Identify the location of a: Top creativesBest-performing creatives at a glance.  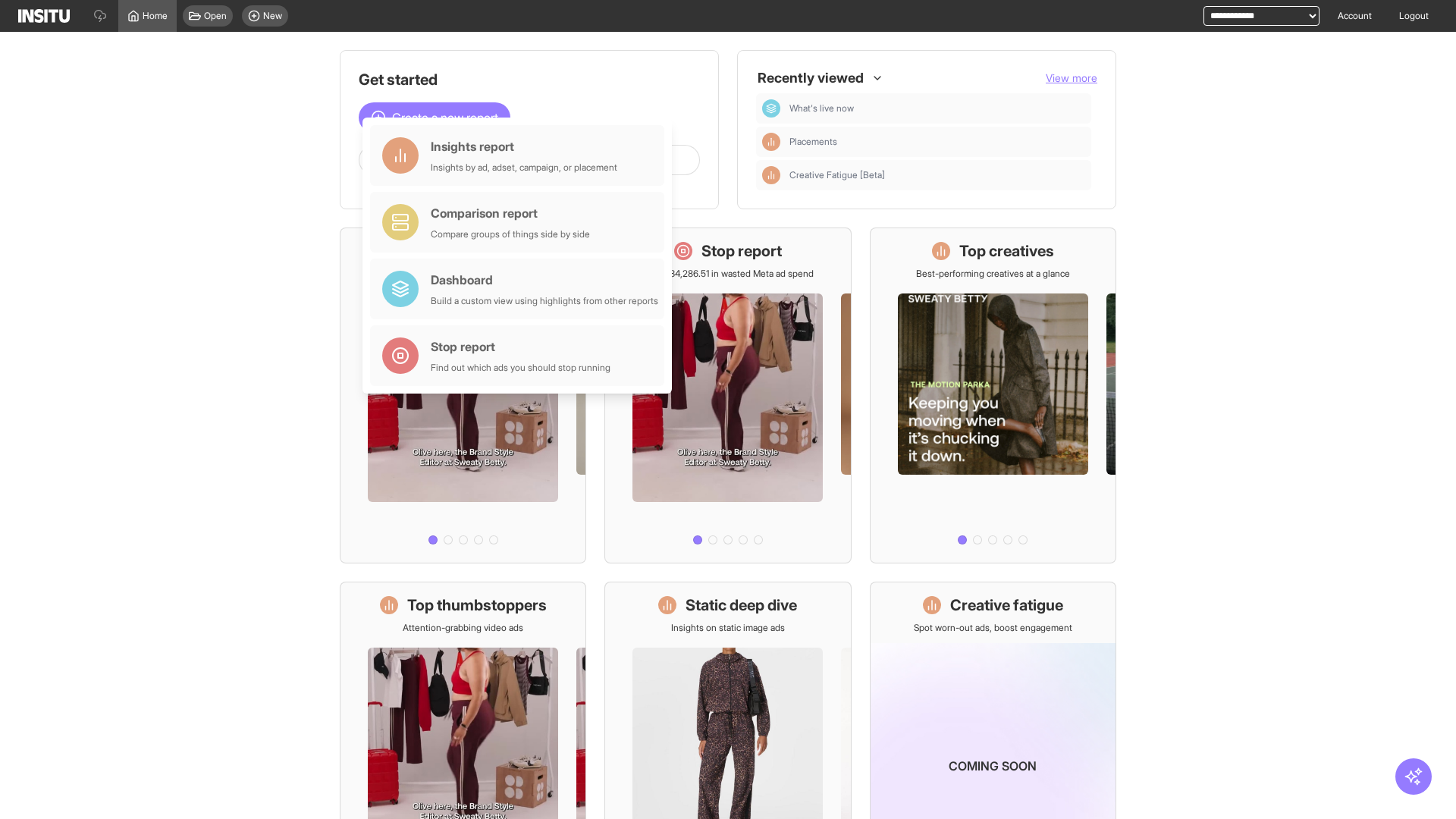
(993, 395).